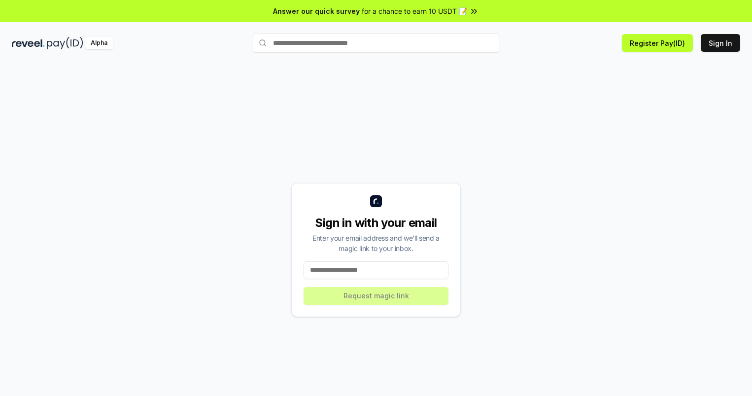 The image size is (752, 396). I want to click on img: reveel_dark, so click(28, 43).